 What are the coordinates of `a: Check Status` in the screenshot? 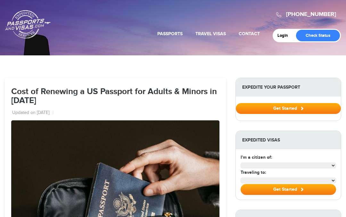 It's located at (318, 36).